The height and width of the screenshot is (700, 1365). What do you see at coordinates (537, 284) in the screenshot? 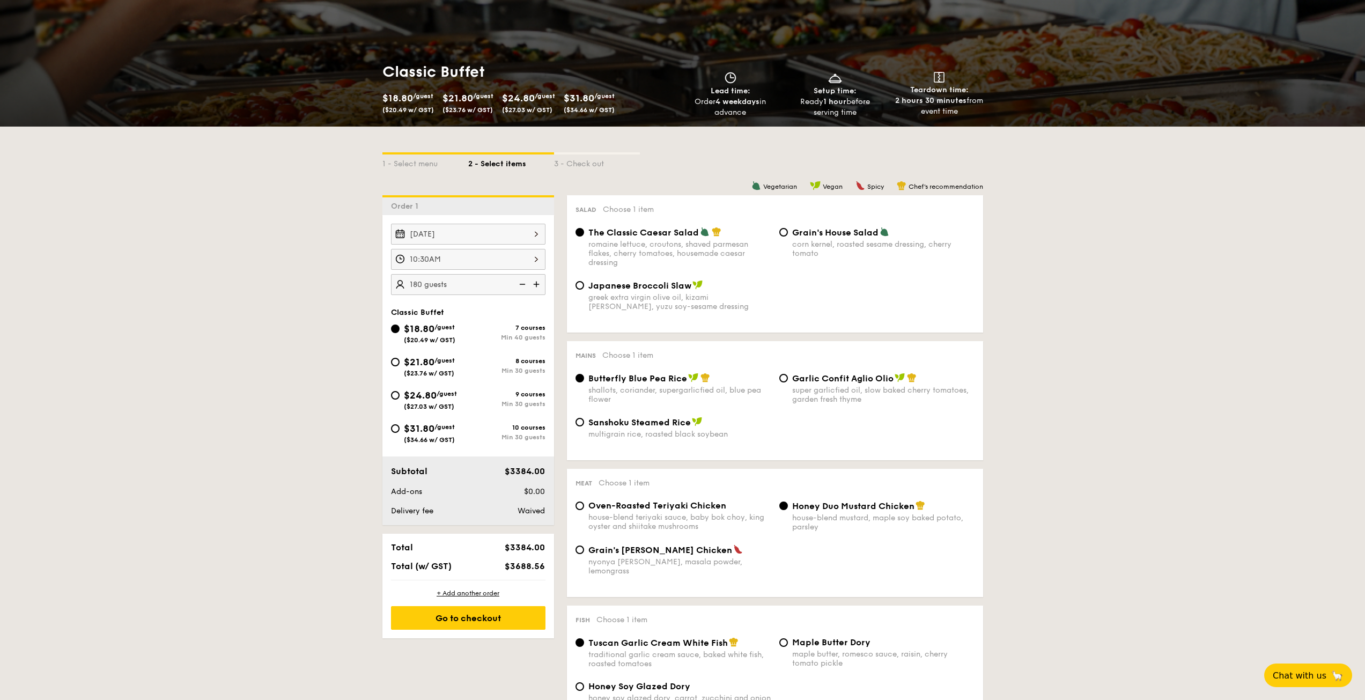
I see `img: icon-add.58712e84.svg` at bounding box center [537, 284].